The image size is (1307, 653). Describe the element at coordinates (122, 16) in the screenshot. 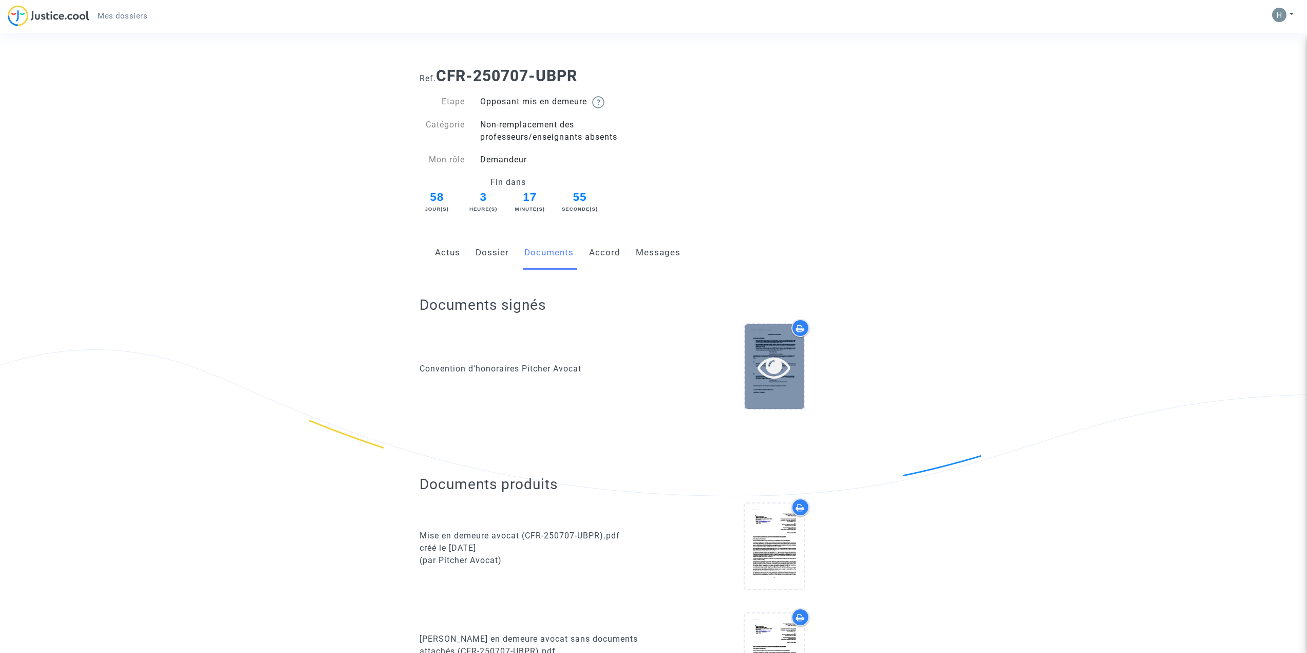

I see `span: Mes dossiers` at that location.